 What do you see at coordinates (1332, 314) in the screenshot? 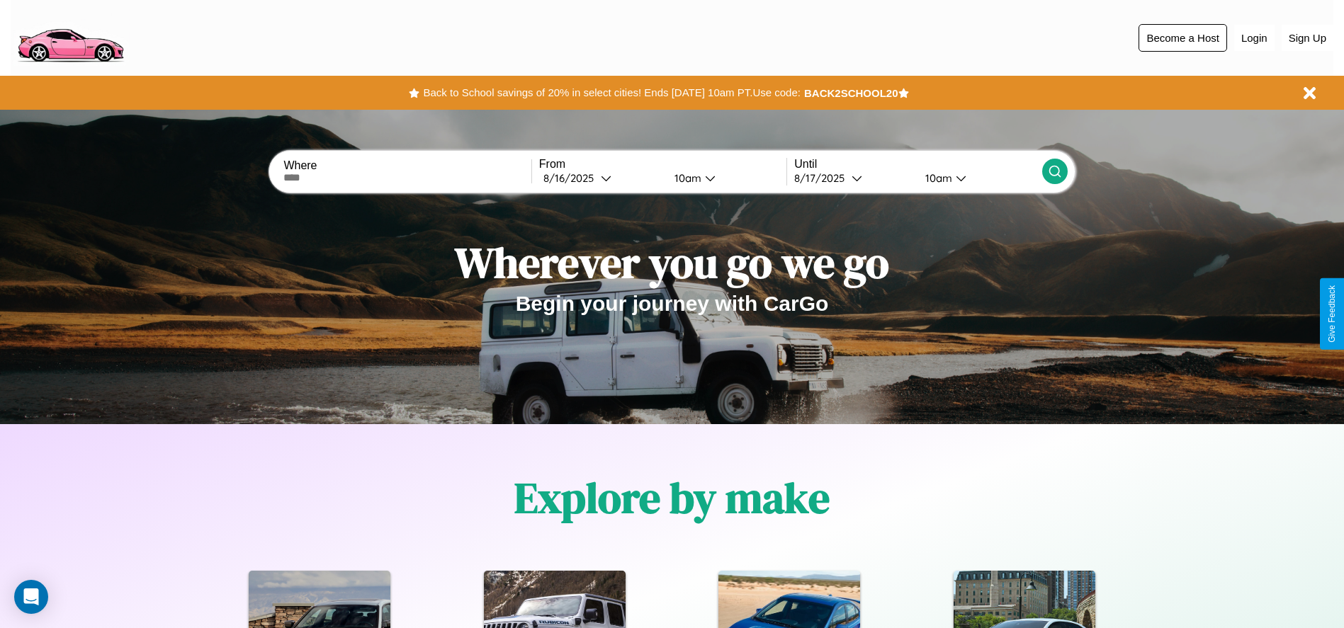
I see `div: Give Feedback` at bounding box center [1332, 314].